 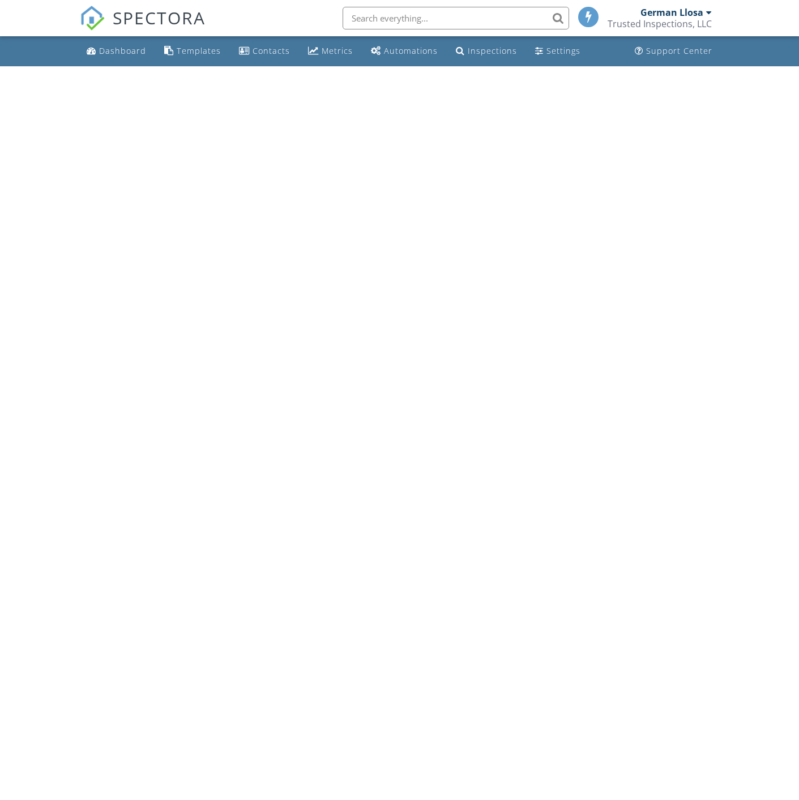 What do you see at coordinates (193, 51) in the screenshot?
I see `a: Templates` at bounding box center [193, 51].